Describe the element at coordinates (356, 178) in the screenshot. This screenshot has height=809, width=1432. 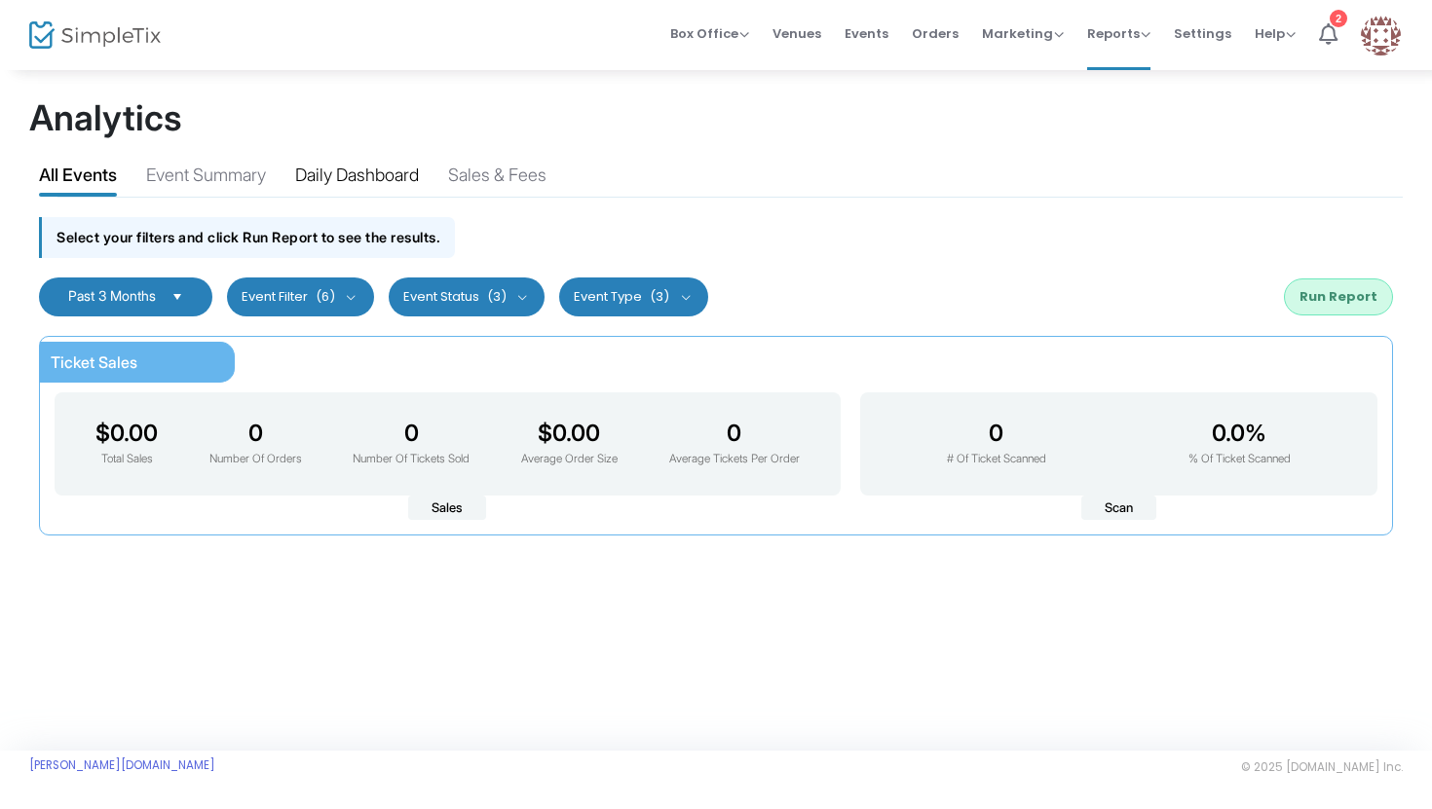
I see `div: Daily Dashboard` at that location.